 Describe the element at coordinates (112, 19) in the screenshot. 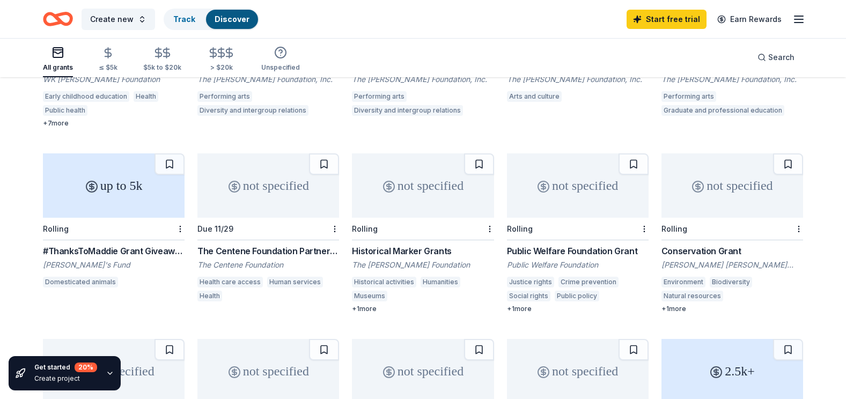

I see `span: Create new` at that location.